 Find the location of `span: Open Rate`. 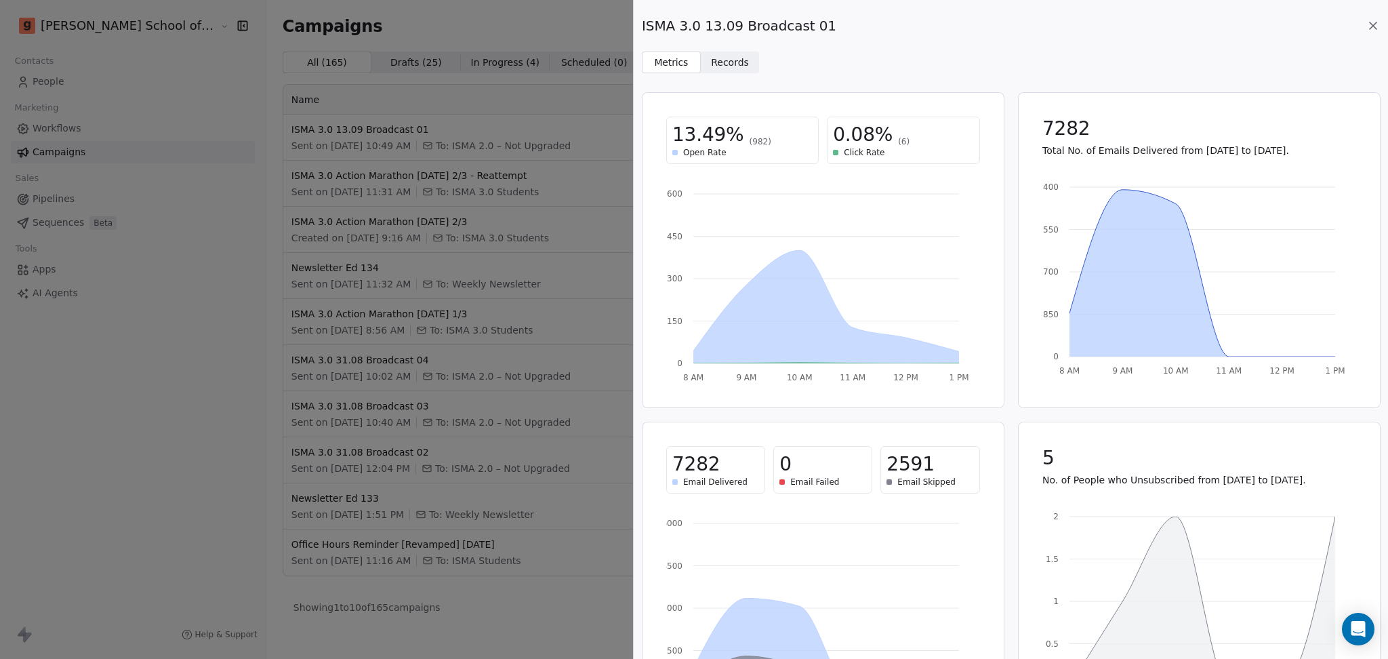

span: Open Rate is located at coordinates (705, 153).